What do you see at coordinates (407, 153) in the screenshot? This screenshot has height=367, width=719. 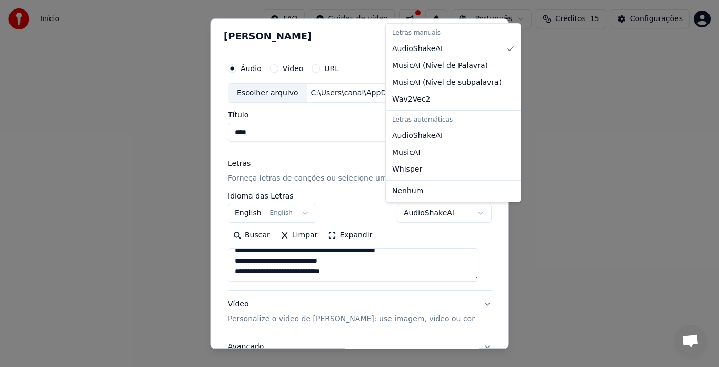 I see `span: MusicAI` at bounding box center [407, 153].